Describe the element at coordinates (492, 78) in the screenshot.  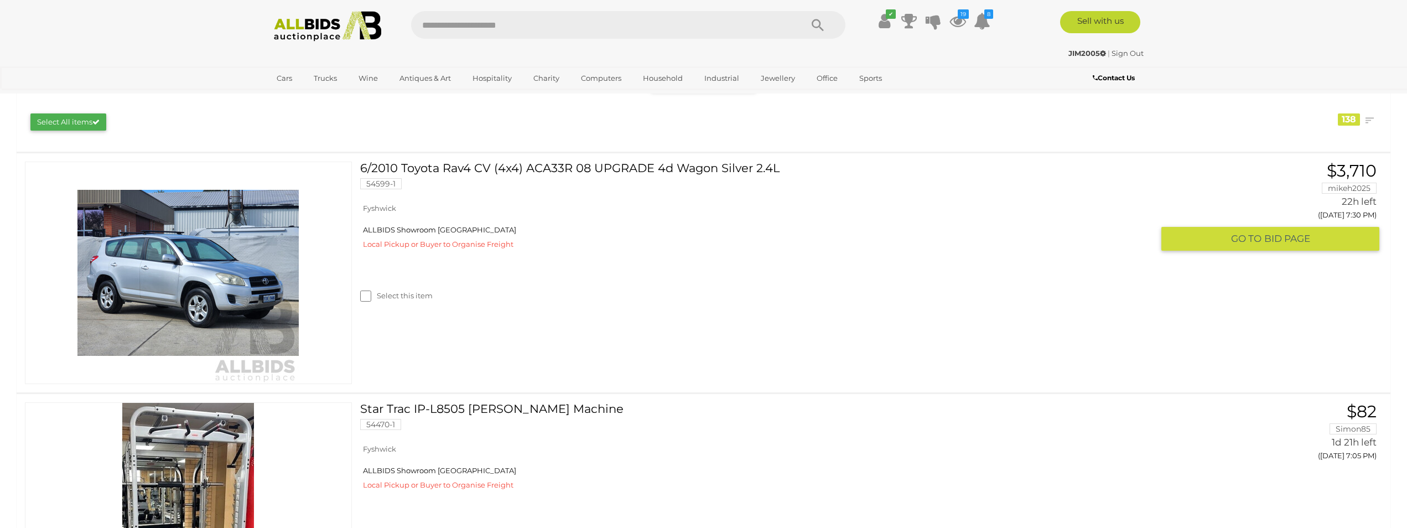
I see `a: Hospitality` at that location.